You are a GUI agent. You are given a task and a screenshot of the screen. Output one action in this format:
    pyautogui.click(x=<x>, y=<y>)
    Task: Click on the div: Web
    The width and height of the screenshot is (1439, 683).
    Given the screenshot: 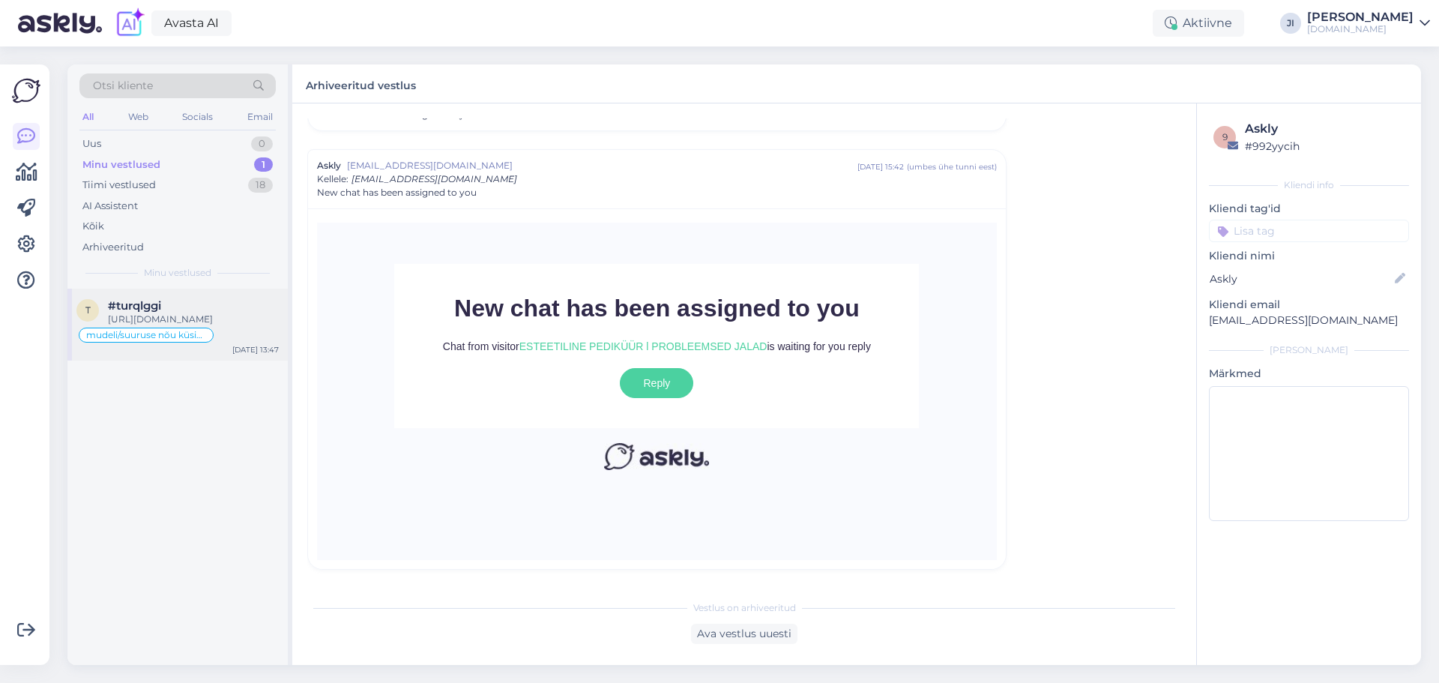 What is the action you would take?
    pyautogui.click(x=138, y=117)
    